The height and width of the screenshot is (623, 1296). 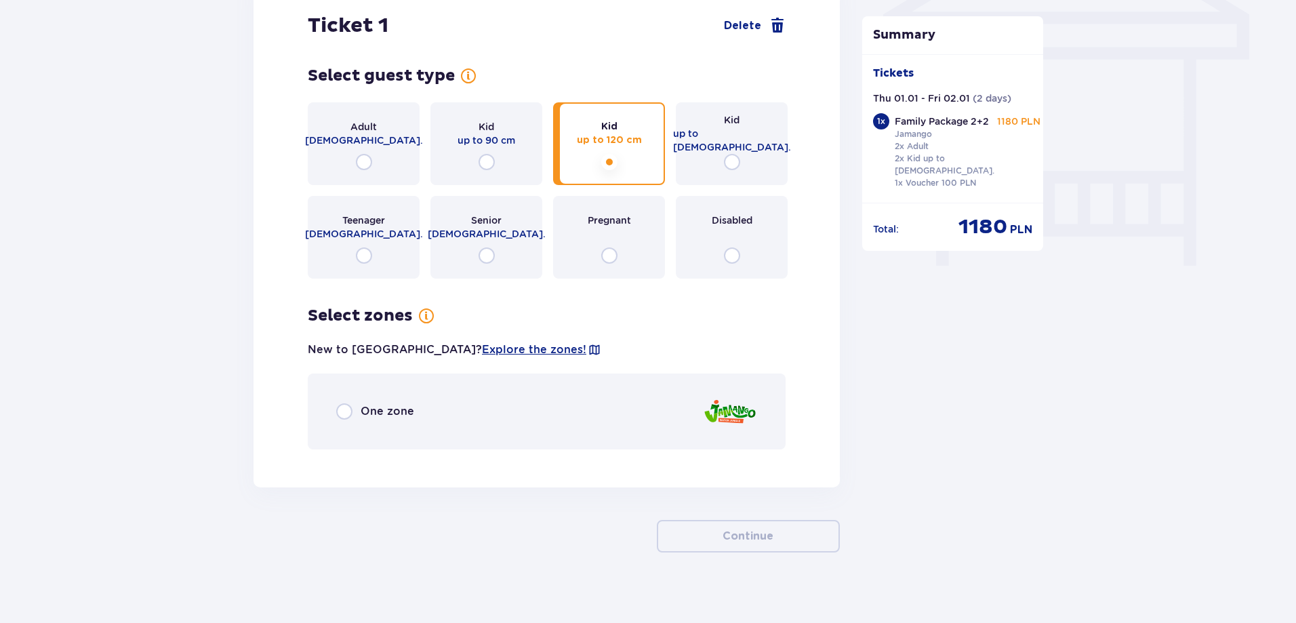 I want to click on span: up to 90 cm, so click(x=486, y=140).